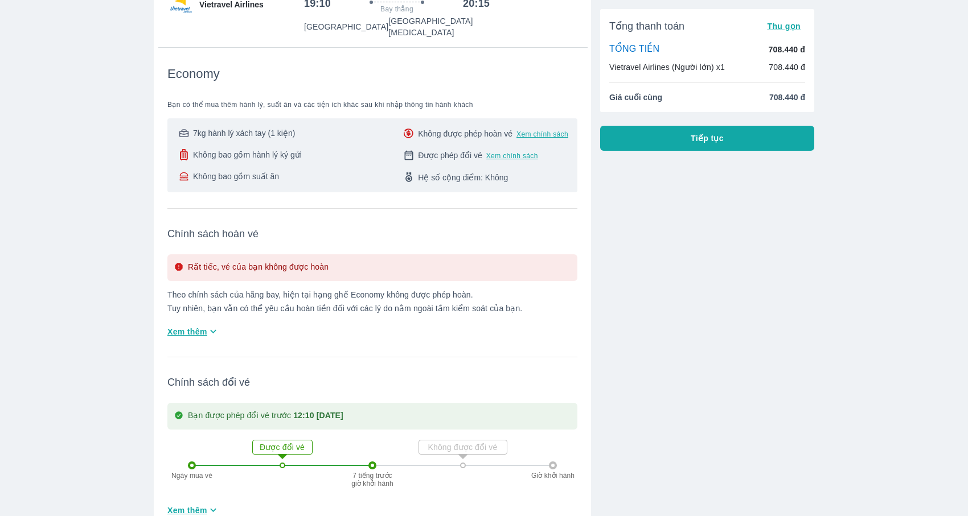 The width and height of the screenshot is (968, 516). What do you see at coordinates (707, 138) in the screenshot?
I see `span: Tiếp tục` at bounding box center [707, 138].